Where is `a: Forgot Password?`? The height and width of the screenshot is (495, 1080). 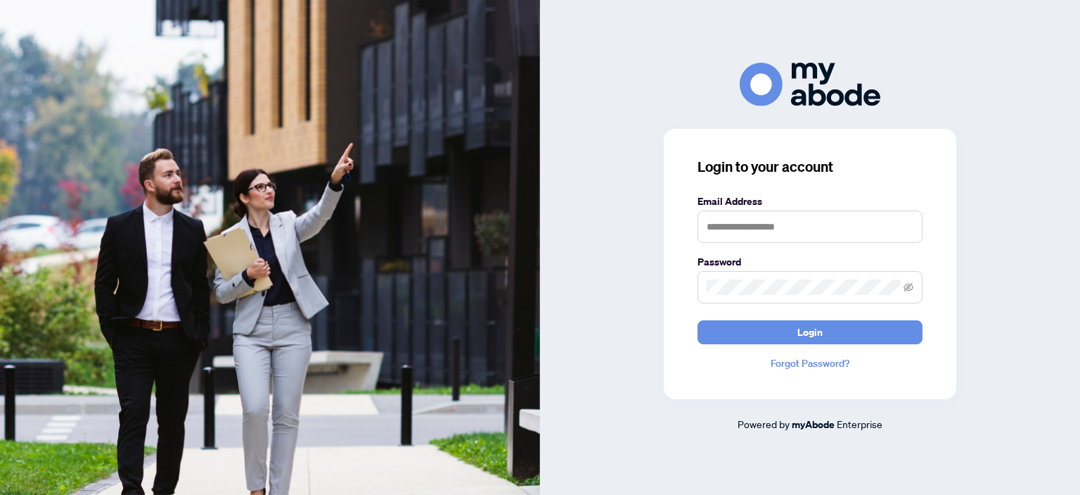 a: Forgot Password? is located at coordinates (810, 363).